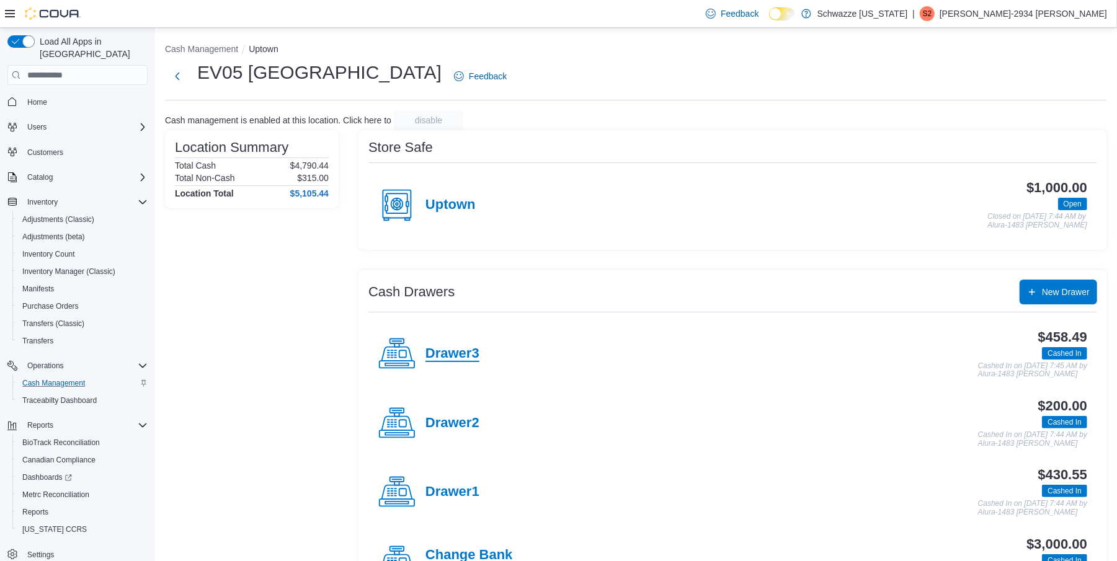 The width and height of the screenshot is (1117, 561). What do you see at coordinates (82, 289) in the screenshot?
I see `button: Manifests` at bounding box center [82, 289].